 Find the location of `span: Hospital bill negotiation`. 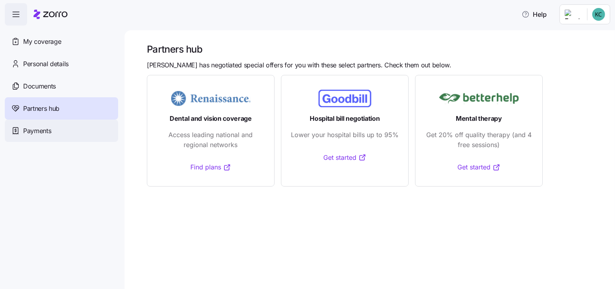

span: Hospital bill negotiation is located at coordinates (344, 118).